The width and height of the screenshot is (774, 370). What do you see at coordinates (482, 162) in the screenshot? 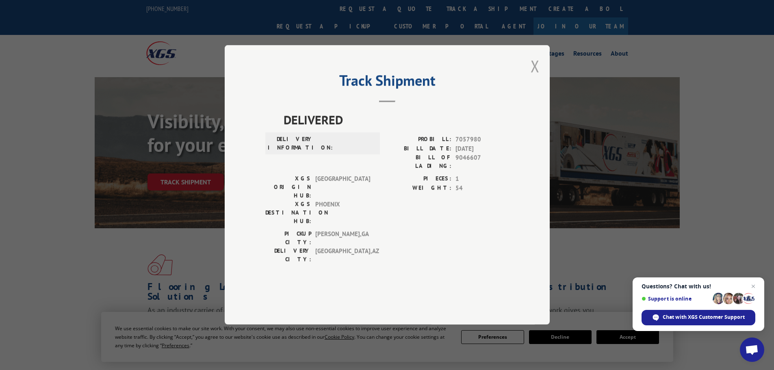
I see `span: 9046607` at bounding box center [482, 162].